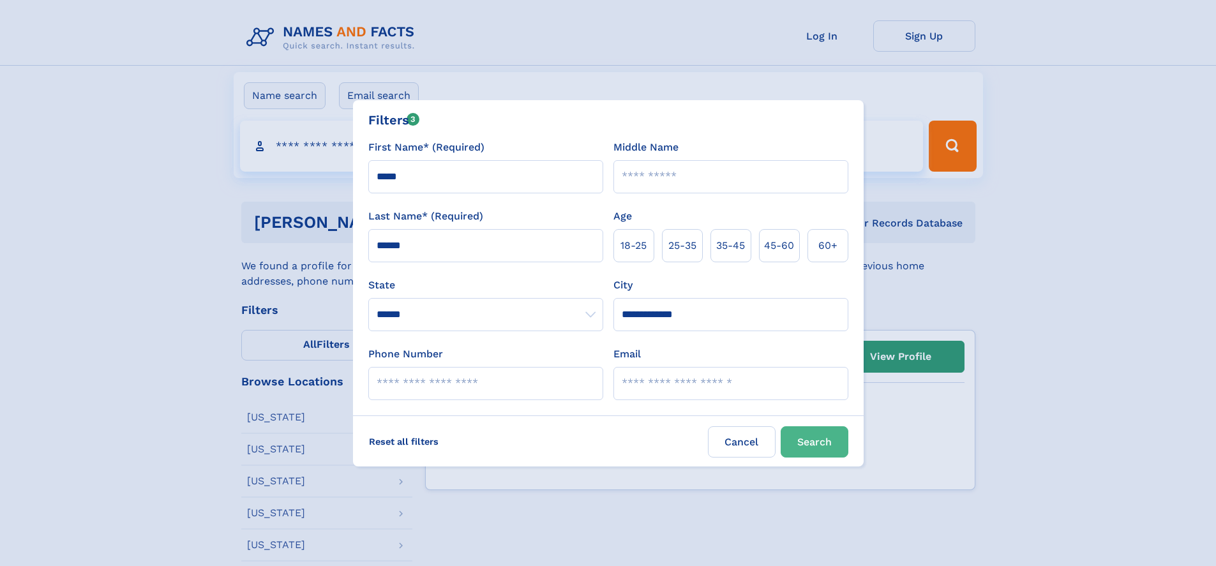 This screenshot has width=1216, height=566. I want to click on label: Phone Number, so click(405, 354).